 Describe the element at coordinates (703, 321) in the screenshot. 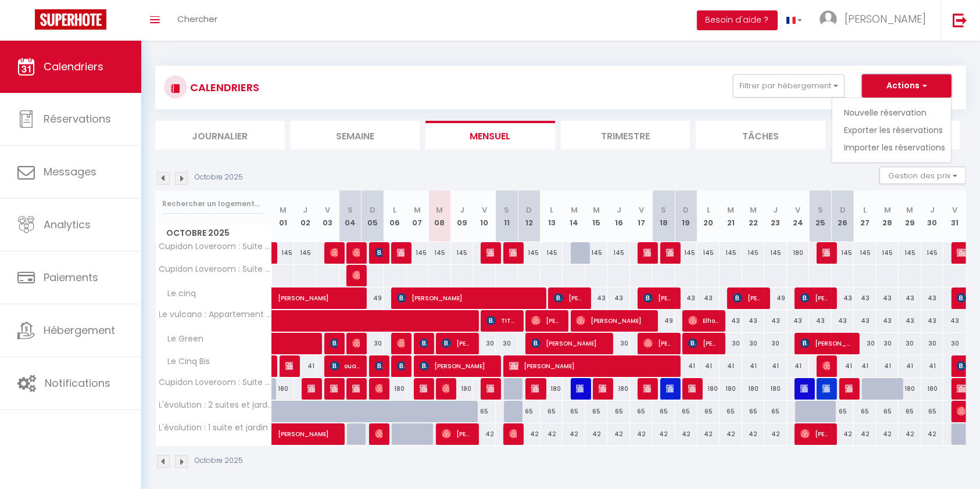

I see `span: Elhoussine Alw` at that location.